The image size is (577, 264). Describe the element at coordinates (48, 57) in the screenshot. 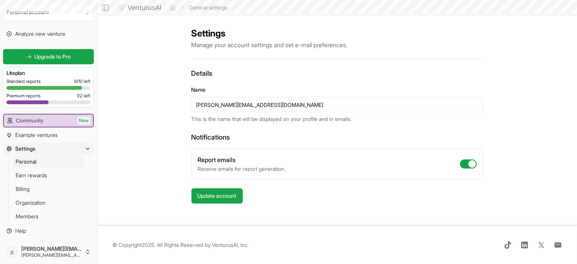

I see `a: Upgrade to Pro` at that location.